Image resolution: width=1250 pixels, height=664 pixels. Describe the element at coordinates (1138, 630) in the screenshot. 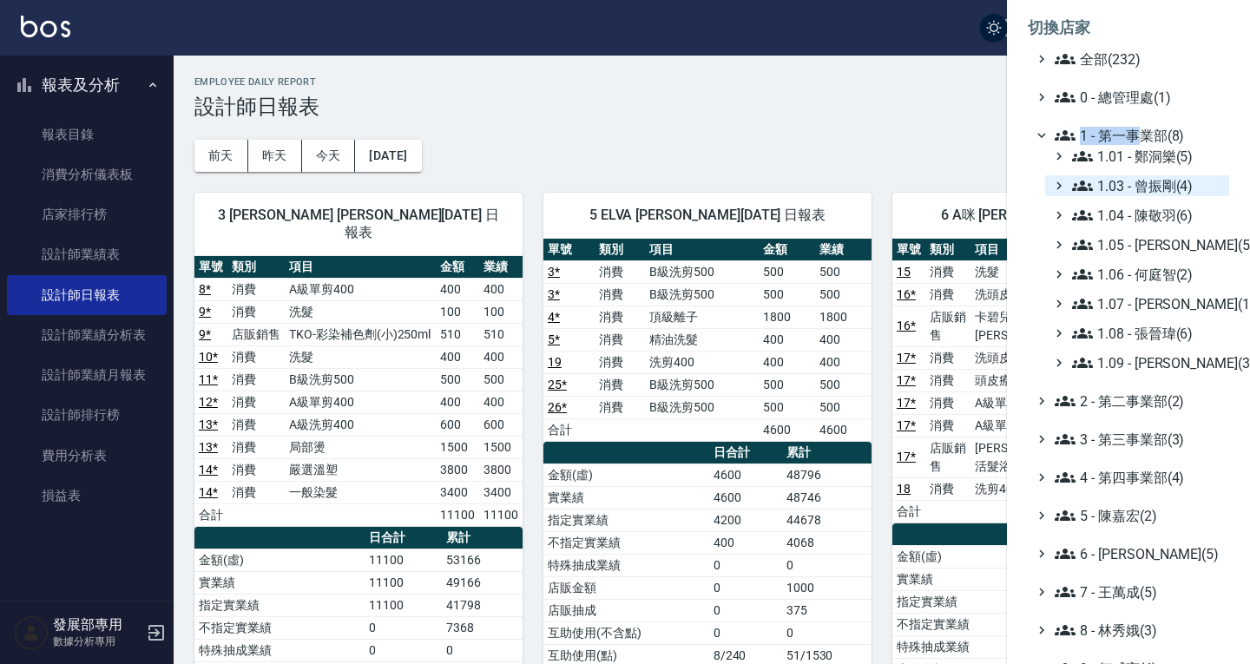

I see `span: 8 - 林秀娥(3)` at that location.